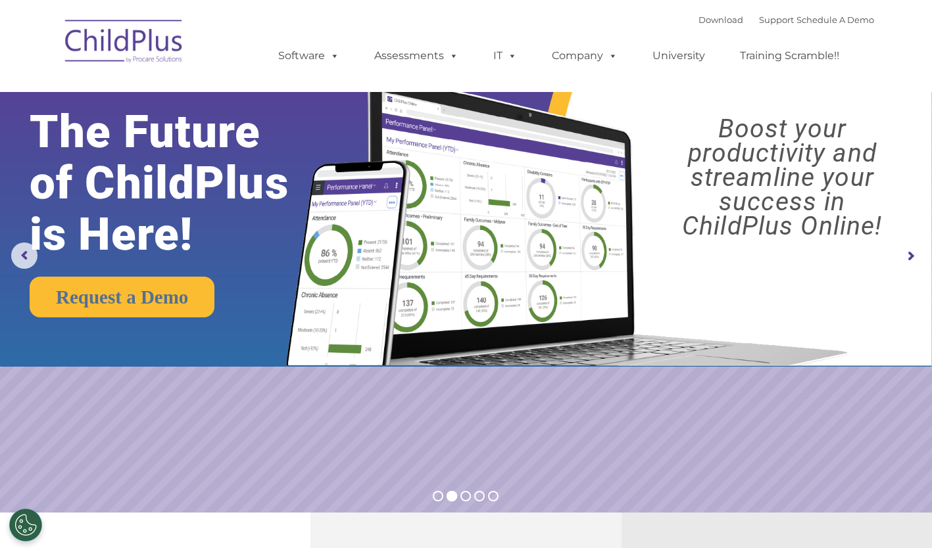  I want to click on a: Support, so click(776, 20).